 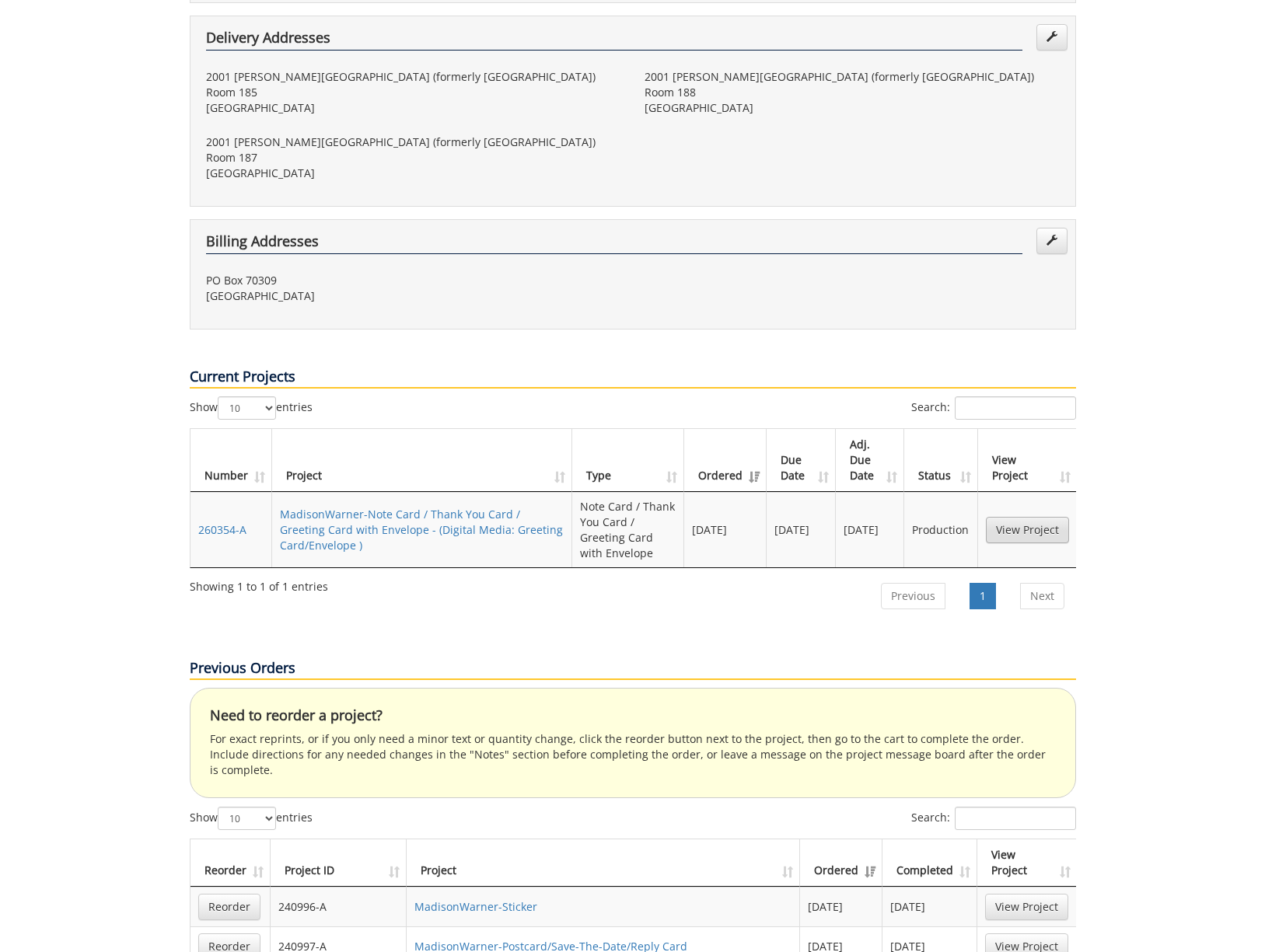 What do you see at coordinates (414, 92) in the screenshot?
I see `p: Room 185` at bounding box center [414, 92].